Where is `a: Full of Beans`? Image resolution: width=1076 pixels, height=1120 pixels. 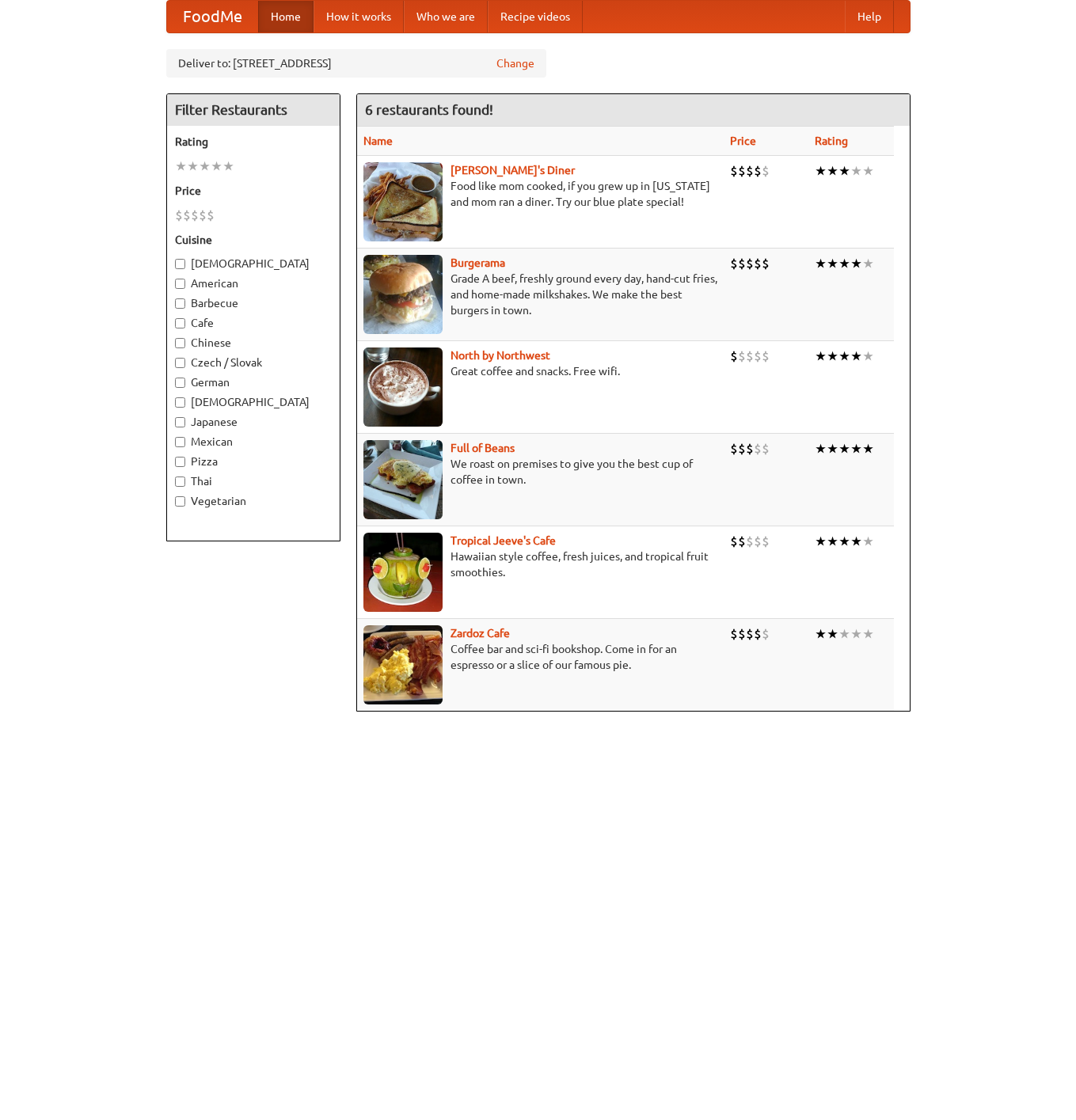
a: Full of Beans is located at coordinates (482, 448).